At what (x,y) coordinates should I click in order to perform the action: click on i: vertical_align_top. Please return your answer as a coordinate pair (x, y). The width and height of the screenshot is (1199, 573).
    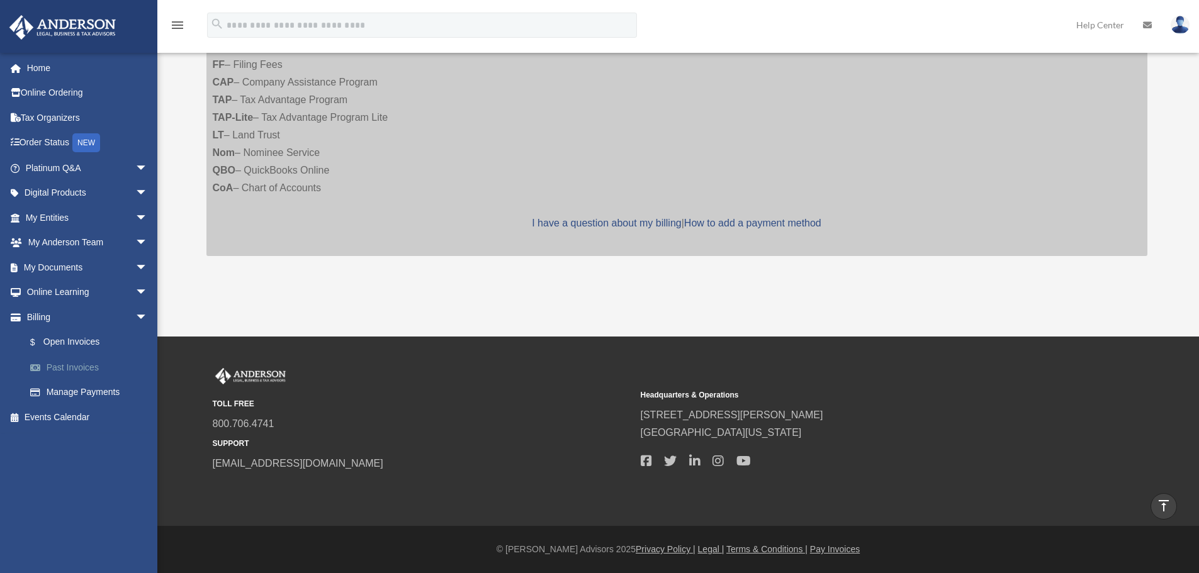
    Looking at the image, I should click on (1163, 506).